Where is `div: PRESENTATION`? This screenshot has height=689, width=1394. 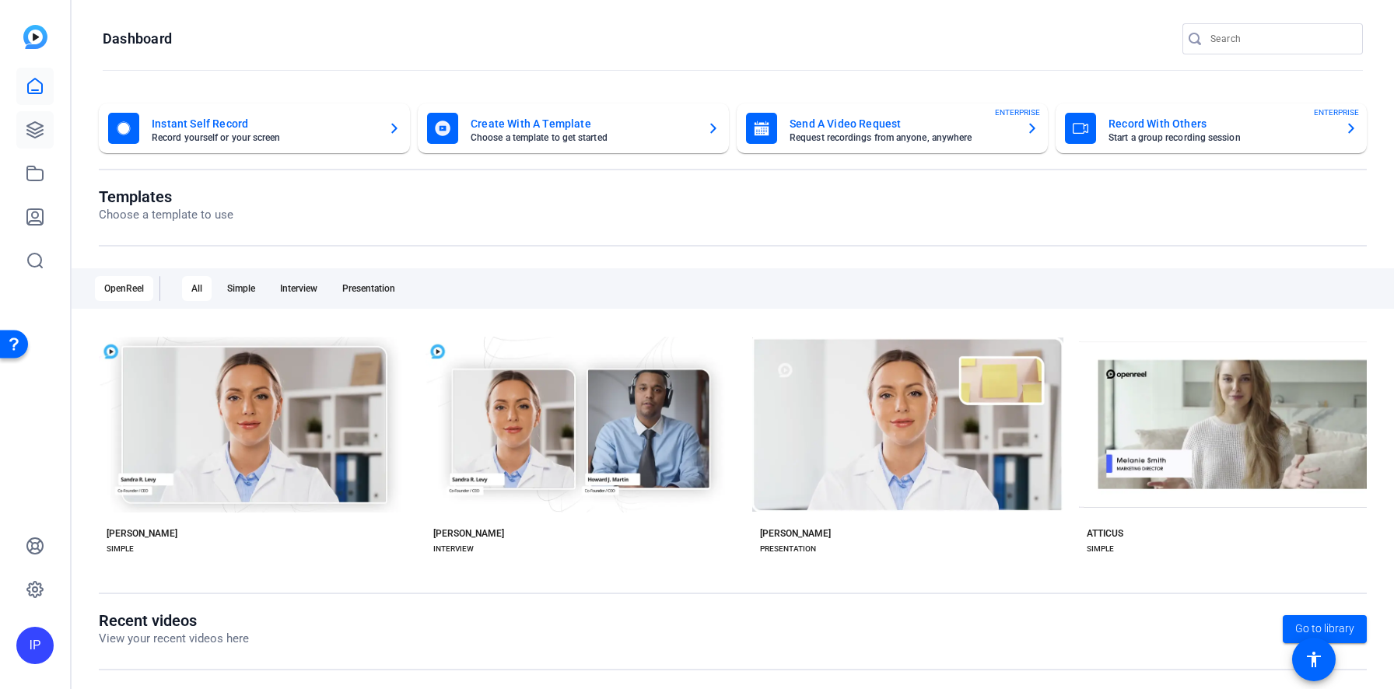 div: PRESENTATION is located at coordinates (788, 549).